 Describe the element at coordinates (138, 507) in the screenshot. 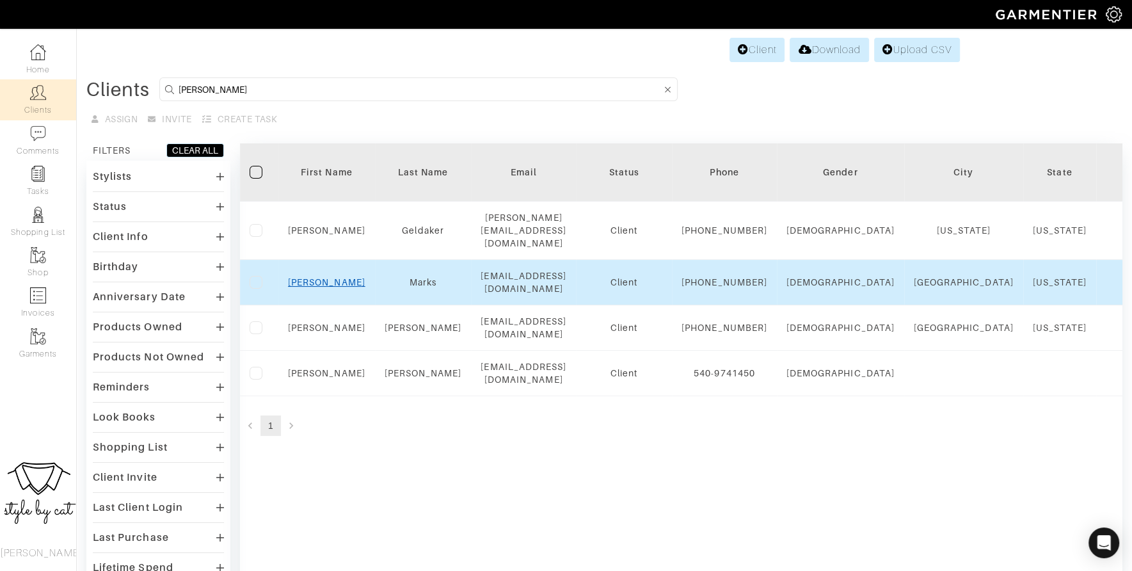

I see `div: Last Client Login` at that location.